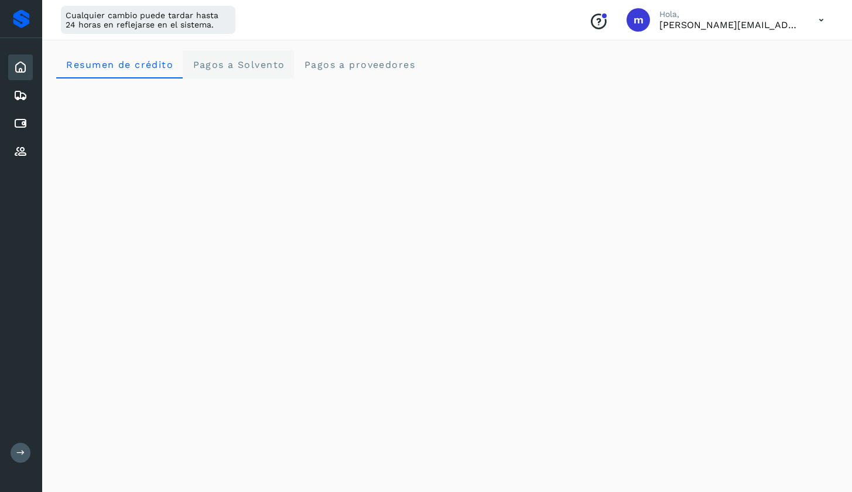  Describe the element at coordinates (120, 64) in the screenshot. I see `span: Resumen de crédito` at that location.